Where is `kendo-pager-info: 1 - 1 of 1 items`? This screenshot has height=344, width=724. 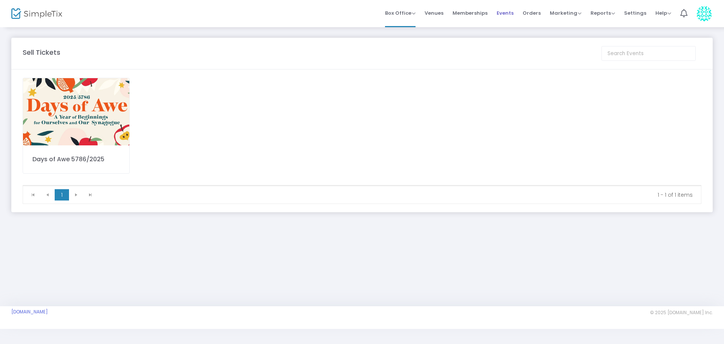
kendo-pager-info: 1 - 1 of 1 items is located at coordinates (398, 195).